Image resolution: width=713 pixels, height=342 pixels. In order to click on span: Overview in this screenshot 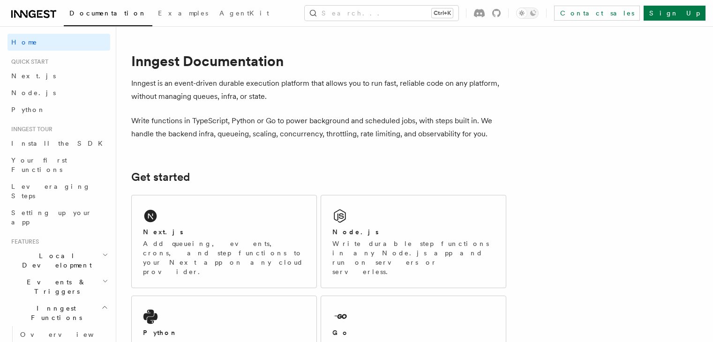, I will do `click(68, 334)`.